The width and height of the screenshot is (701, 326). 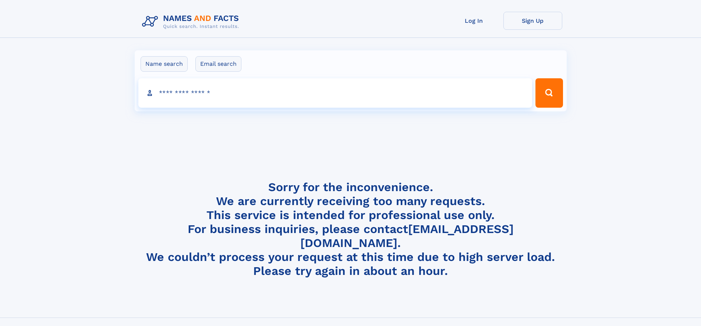 I want to click on button: Search Button, so click(x=549, y=93).